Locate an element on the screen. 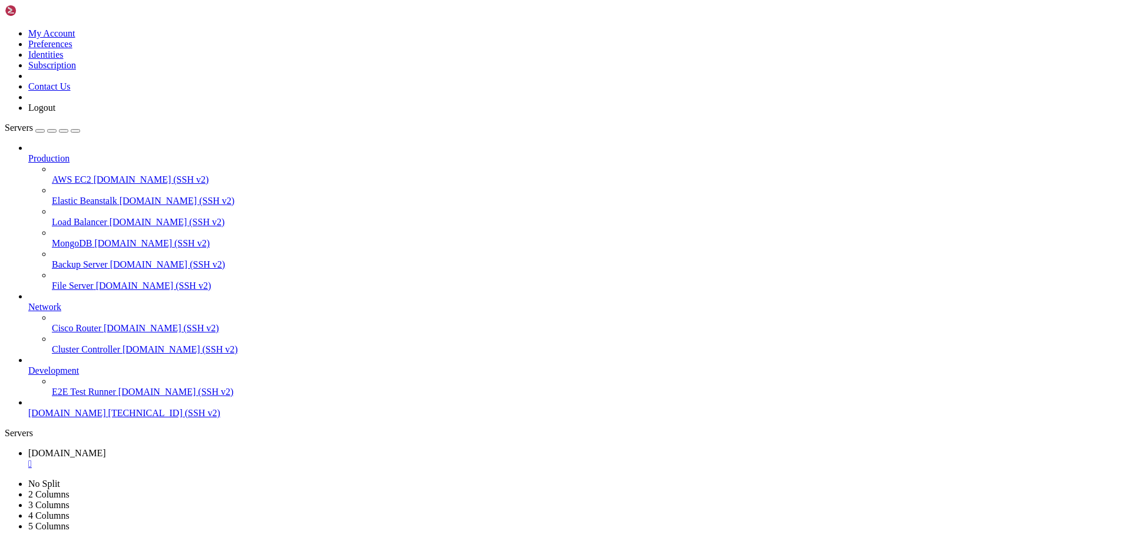 The image size is (1131, 537). a: Preferences is located at coordinates (50, 44).